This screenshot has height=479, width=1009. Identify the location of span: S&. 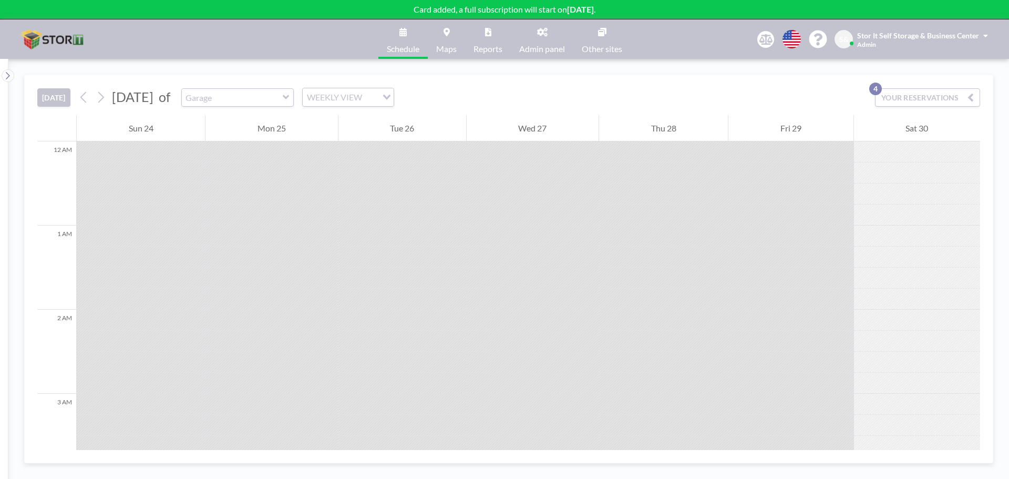
(844, 39).